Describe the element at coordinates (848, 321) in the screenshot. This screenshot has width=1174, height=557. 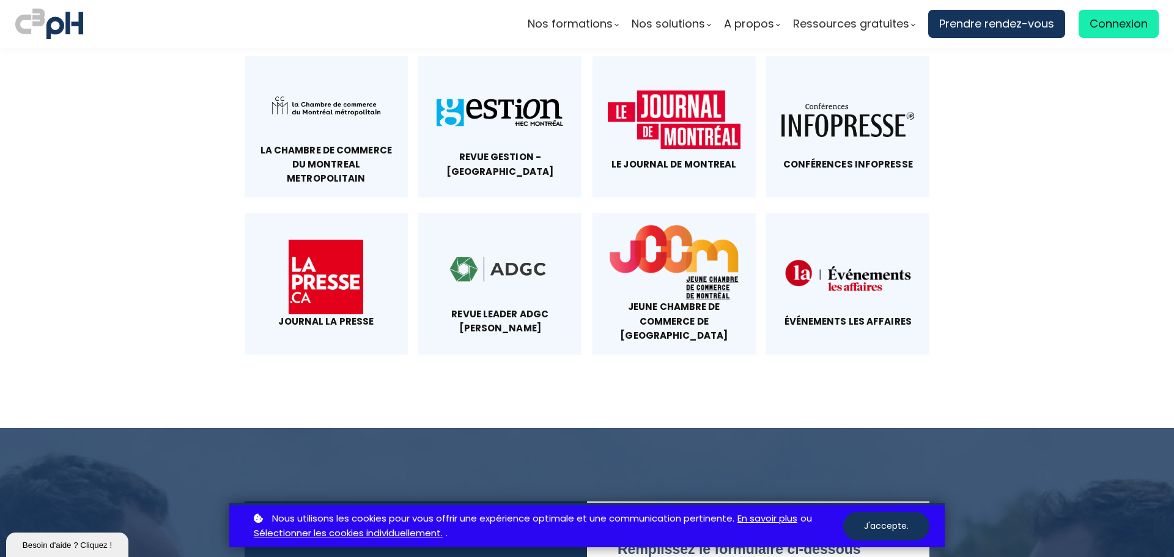
I see `div: Événements les affaires` at that location.